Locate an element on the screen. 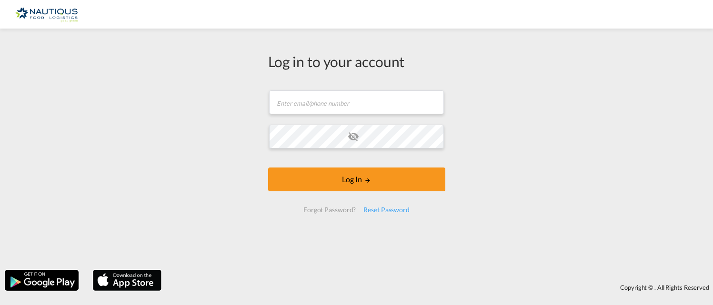 Image resolution: width=713 pixels, height=305 pixels. div: Reset Password is located at coordinates (386, 210).